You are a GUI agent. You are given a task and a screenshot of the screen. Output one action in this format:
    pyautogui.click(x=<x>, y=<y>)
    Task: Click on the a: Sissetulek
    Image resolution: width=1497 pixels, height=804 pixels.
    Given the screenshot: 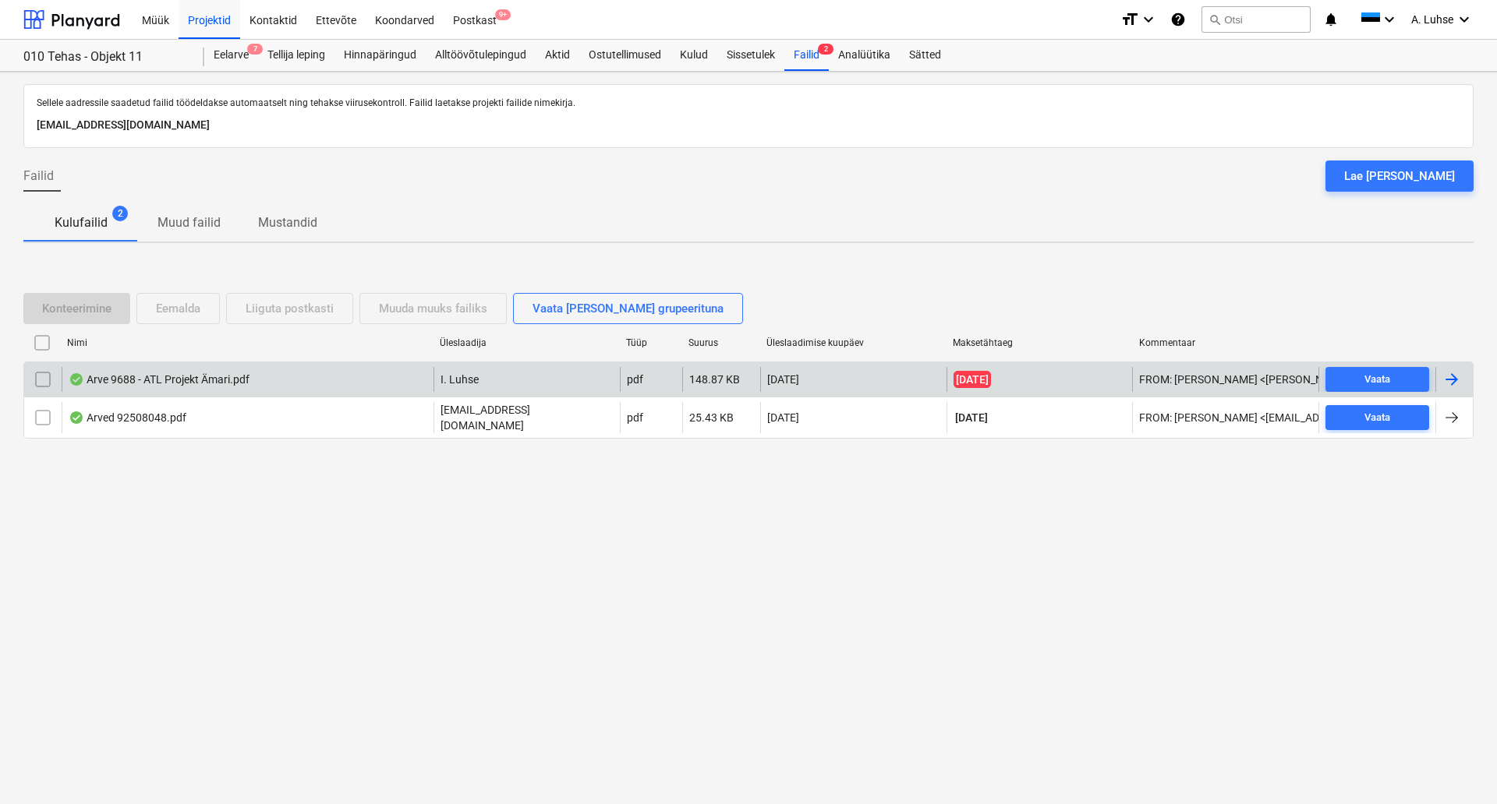 What is the action you would take?
    pyautogui.click(x=751, y=55)
    